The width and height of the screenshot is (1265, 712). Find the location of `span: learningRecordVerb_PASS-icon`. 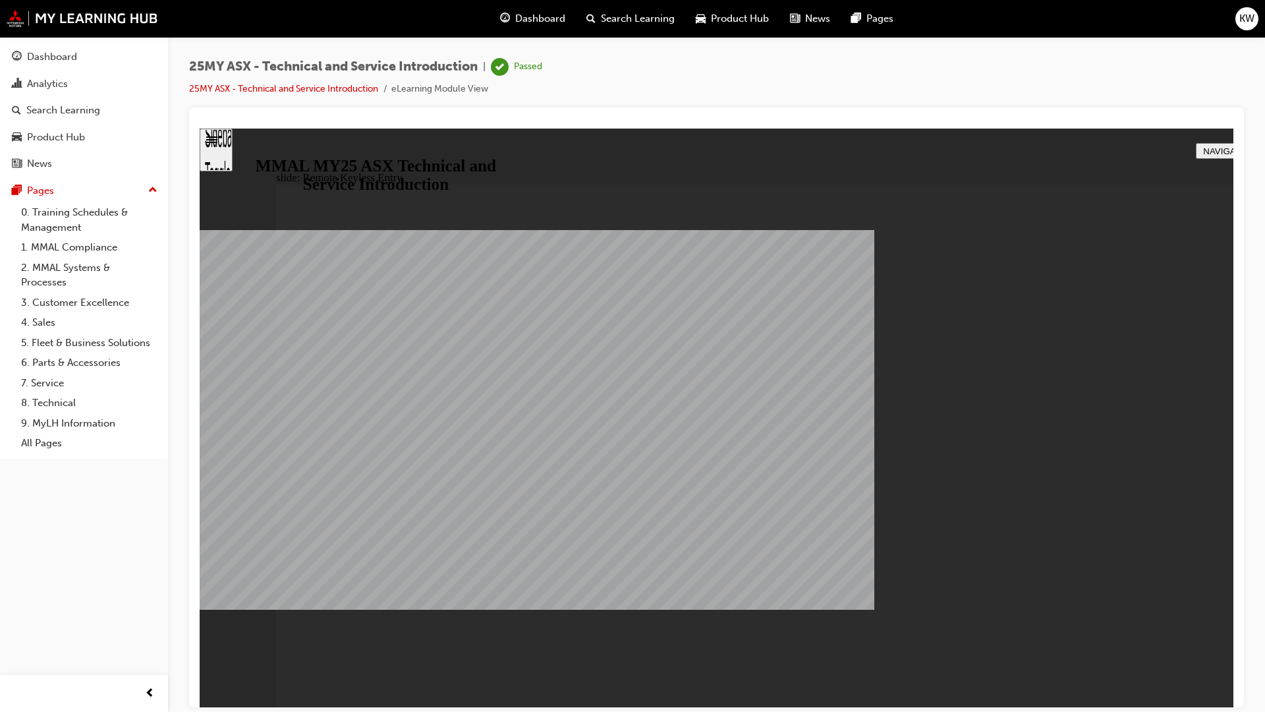

span: learningRecordVerb_PASS-icon is located at coordinates (500, 67).